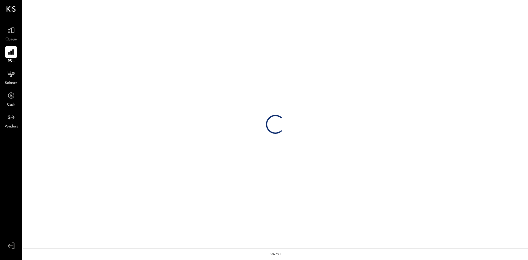 The height and width of the screenshot is (260, 528). What do you see at coordinates (11, 127) in the screenshot?
I see `span: Vendors` at bounding box center [11, 127].